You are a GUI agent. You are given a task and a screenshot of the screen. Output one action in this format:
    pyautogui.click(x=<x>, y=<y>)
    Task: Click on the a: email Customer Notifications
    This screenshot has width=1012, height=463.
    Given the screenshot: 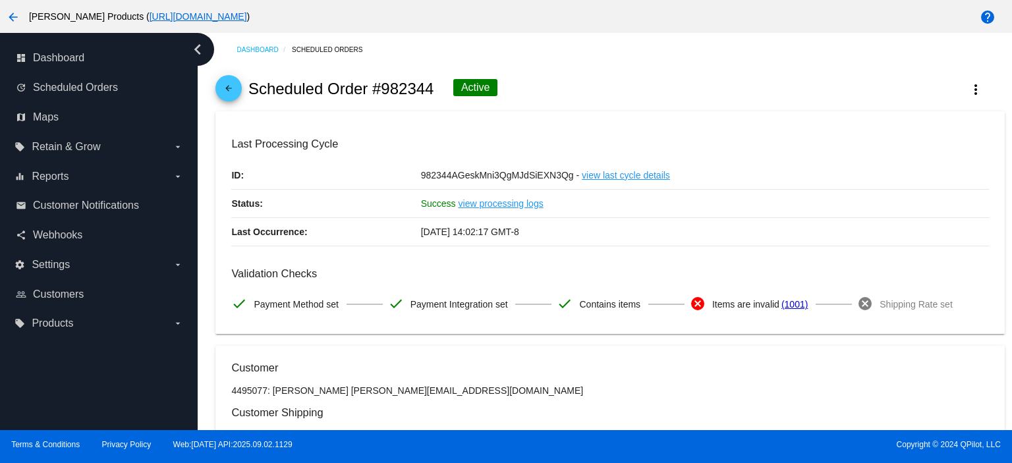 What is the action you would take?
    pyautogui.click(x=100, y=206)
    